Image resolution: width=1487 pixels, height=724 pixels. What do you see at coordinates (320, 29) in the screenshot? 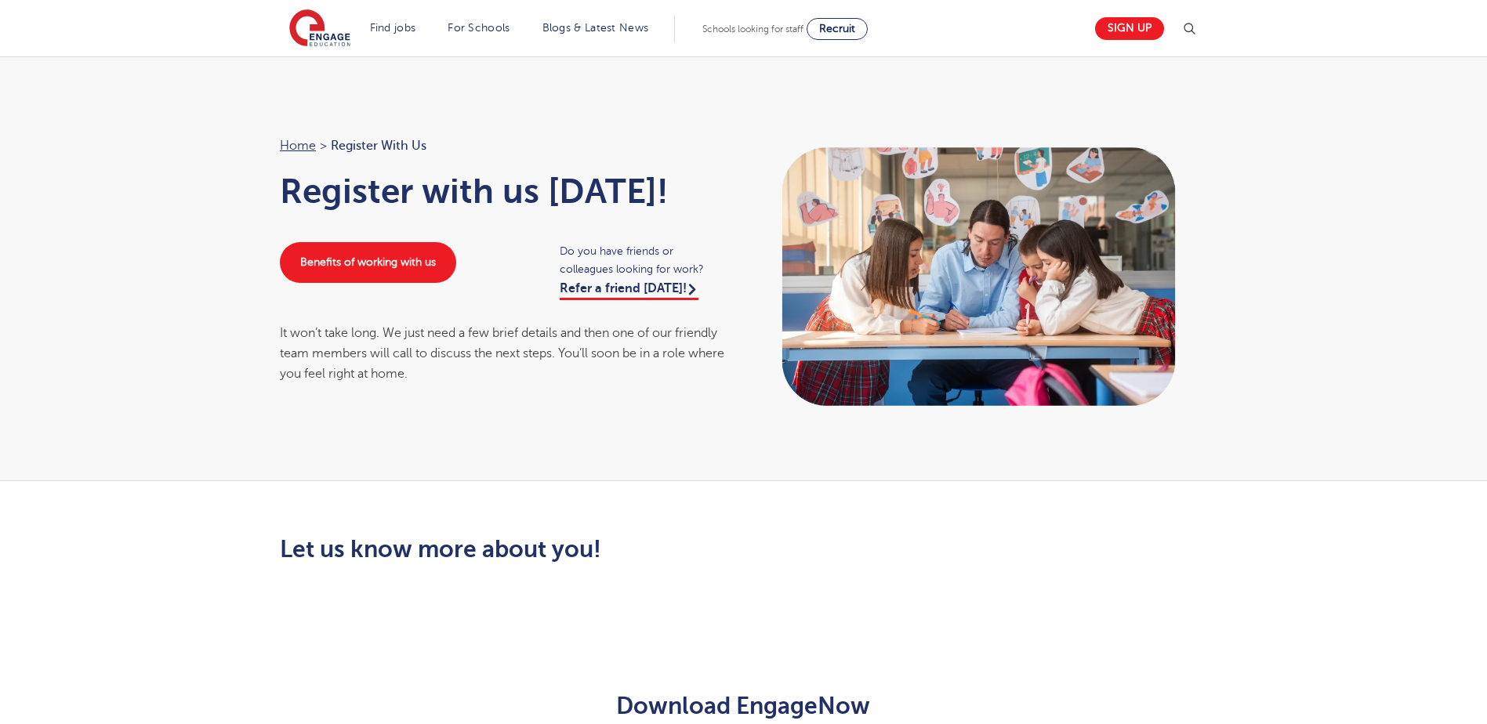
I see `img: Engage Education` at bounding box center [320, 29].